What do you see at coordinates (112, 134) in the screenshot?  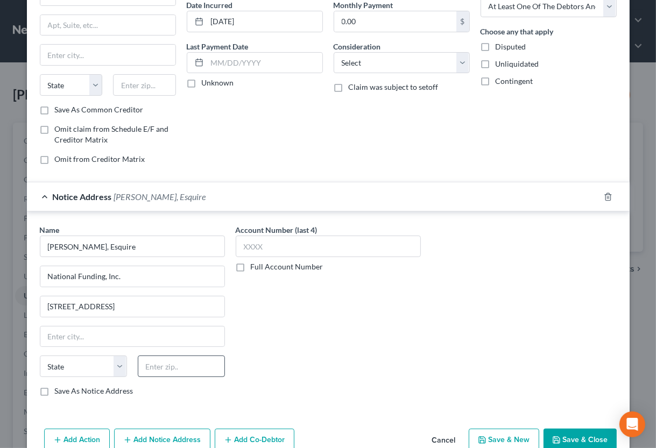 I see `span: Omit claim from Schedule E/F and Creditor Matrix` at bounding box center [112, 134].